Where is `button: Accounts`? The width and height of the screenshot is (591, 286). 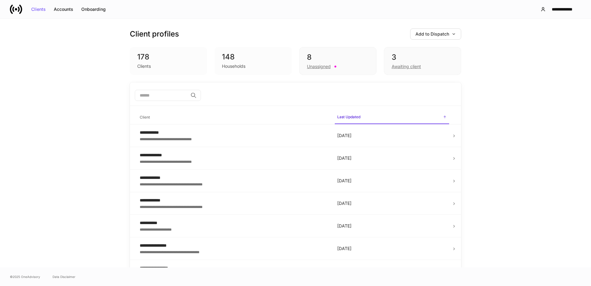 button: Accounts is located at coordinates (63, 9).